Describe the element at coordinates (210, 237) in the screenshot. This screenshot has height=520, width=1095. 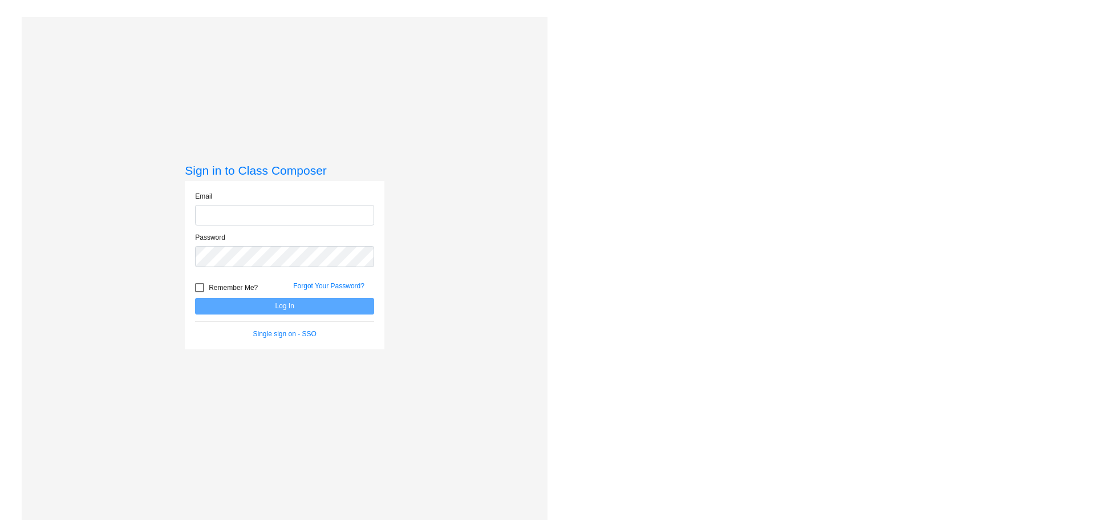
I see `label: Password` at that location.